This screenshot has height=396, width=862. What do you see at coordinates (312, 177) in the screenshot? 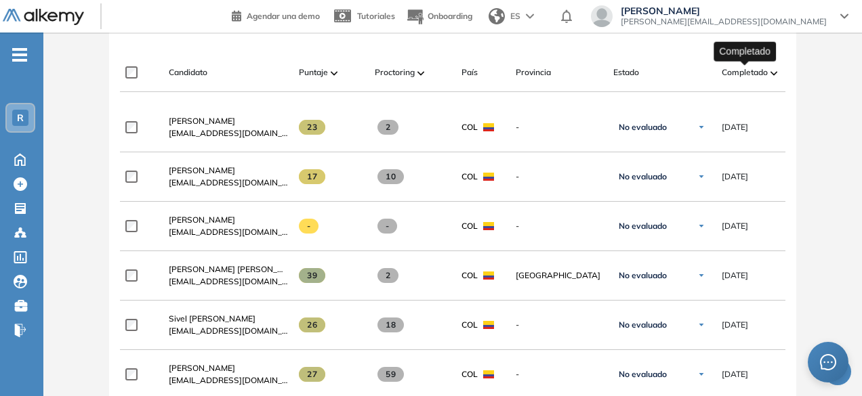
I see `span: 17` at bounding box center [312, 177].